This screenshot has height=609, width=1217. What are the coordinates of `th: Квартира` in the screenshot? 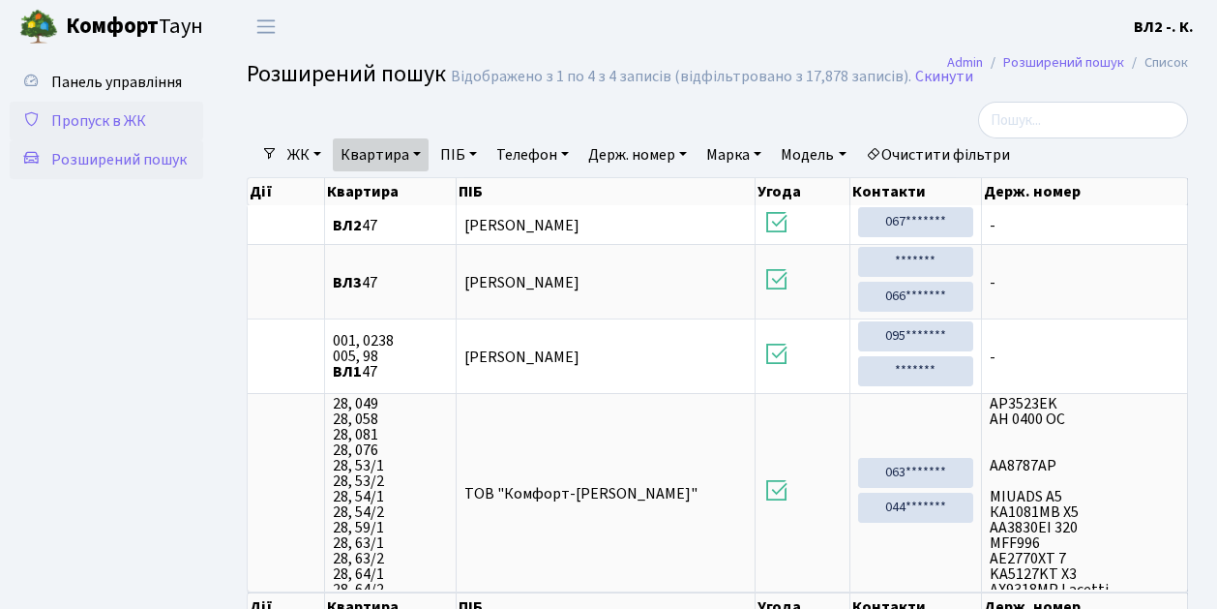 It's located at (391, 192).